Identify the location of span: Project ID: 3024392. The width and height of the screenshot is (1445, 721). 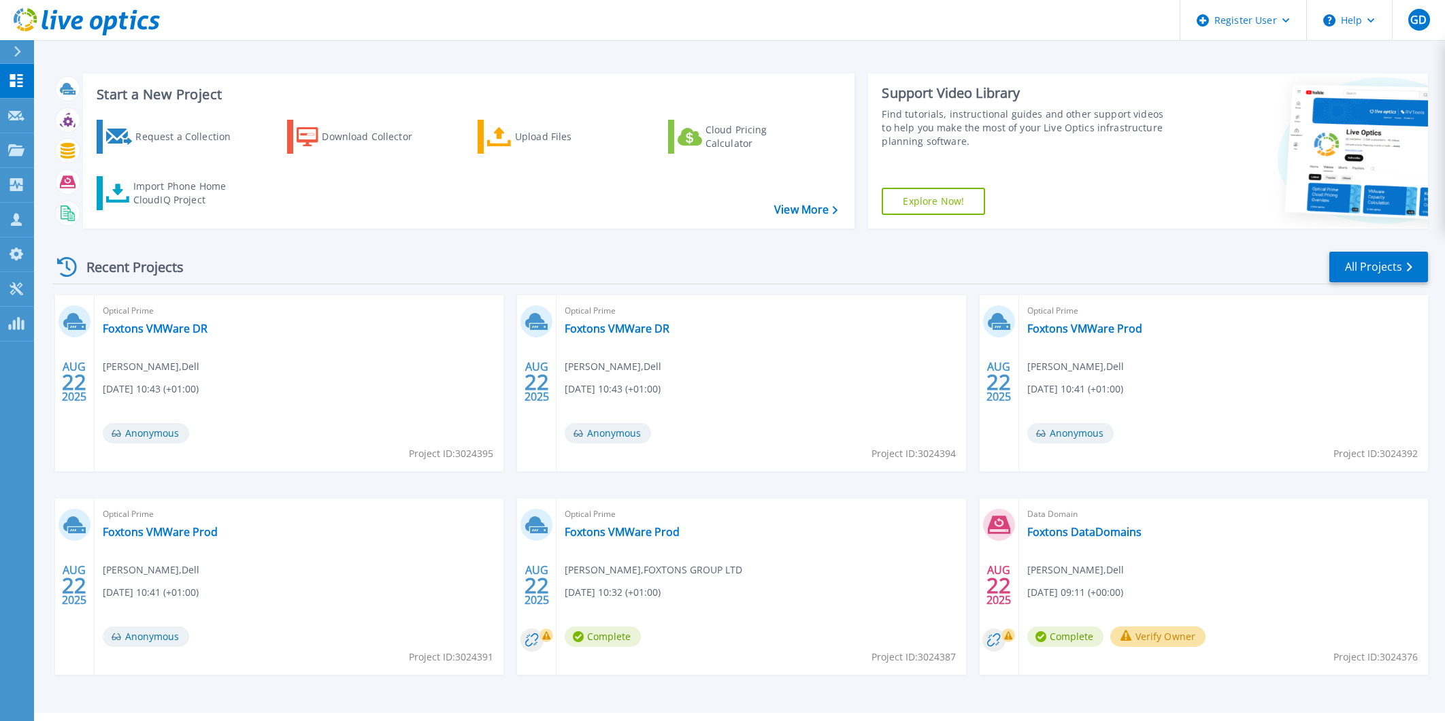
(1376, 454).